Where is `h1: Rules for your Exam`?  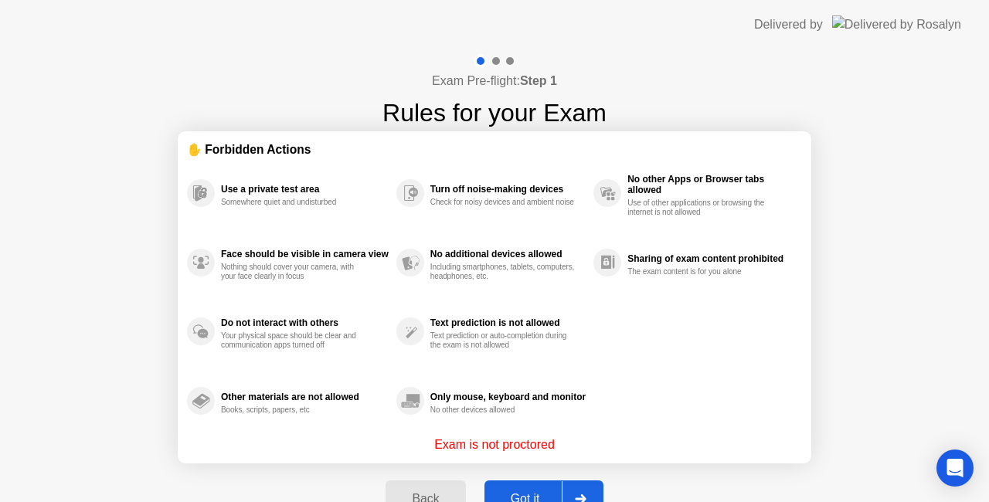
h1: Rules for your Exam is located at coordinates (495, 113).